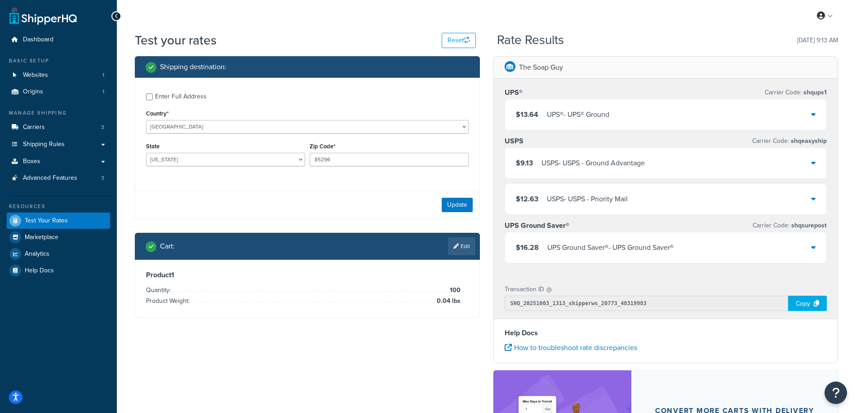  What do you see at coordinates (58, 254) in the screenshot?
I see `a: Analytics` at bounding box center [58, 254].